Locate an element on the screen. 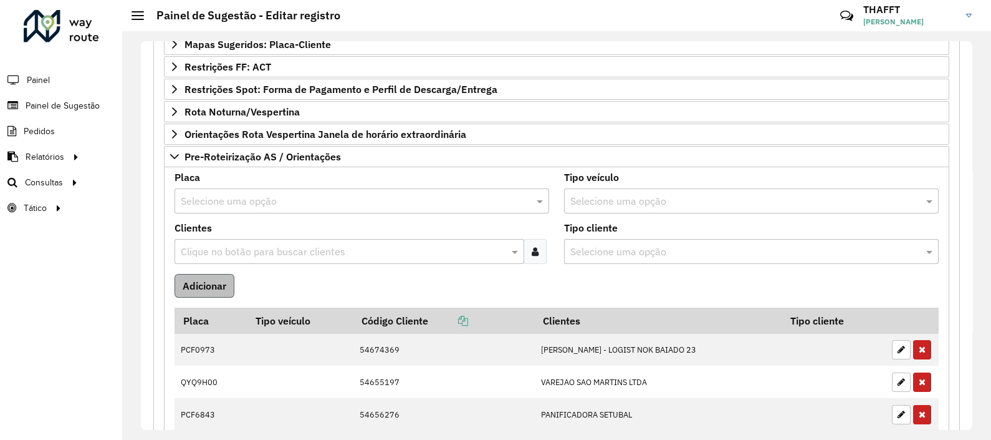 Image resolution: width=991 pixels, height=440 pixels. th: Tipo cliente is located at coordinates (834, 320).